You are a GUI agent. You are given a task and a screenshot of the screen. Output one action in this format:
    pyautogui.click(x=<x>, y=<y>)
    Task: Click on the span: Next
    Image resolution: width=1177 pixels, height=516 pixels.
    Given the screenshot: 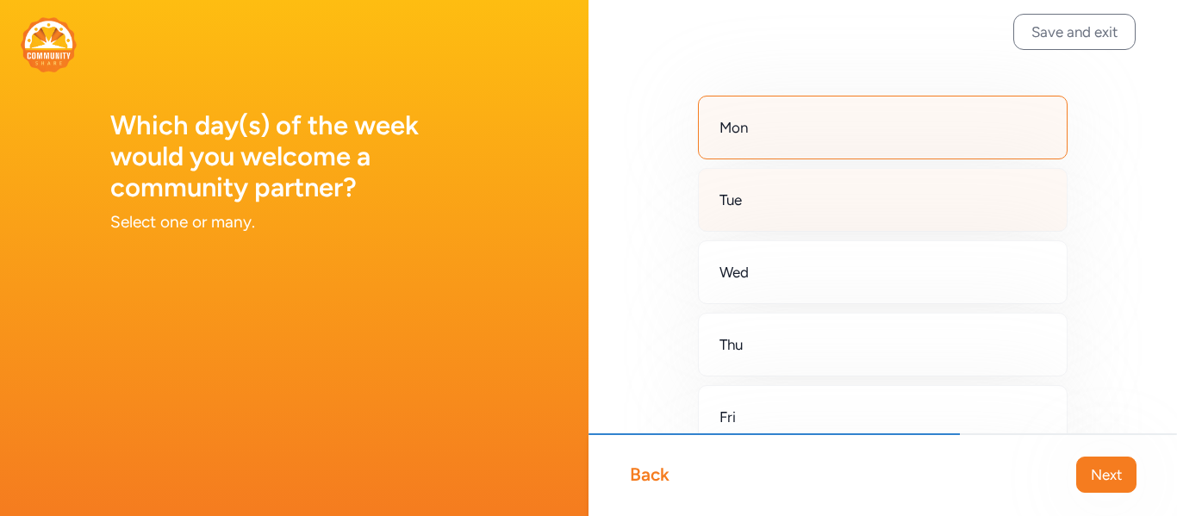 What is the action you would take?
    pyautogui.click(x=1106, y=475)
    